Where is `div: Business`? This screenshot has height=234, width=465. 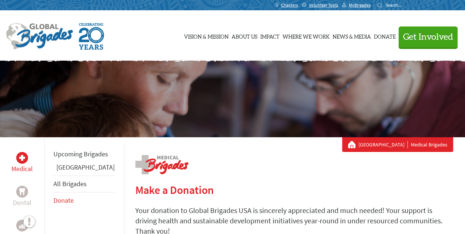 div: Business is located at coordinates (22, 226).